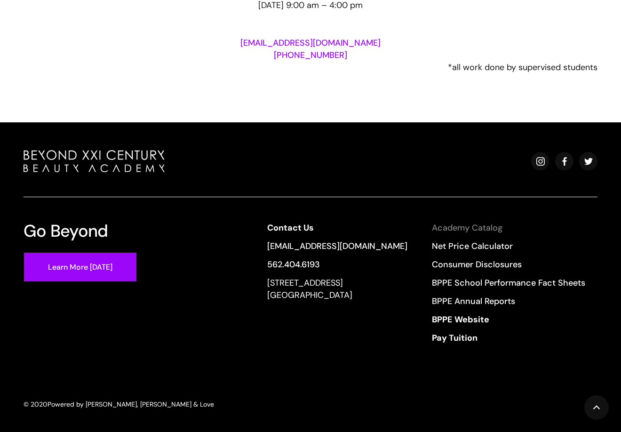  Describe the element at coordinates (455, 338) in the screenshot. I see `strong: Pay Tuition` at that location.